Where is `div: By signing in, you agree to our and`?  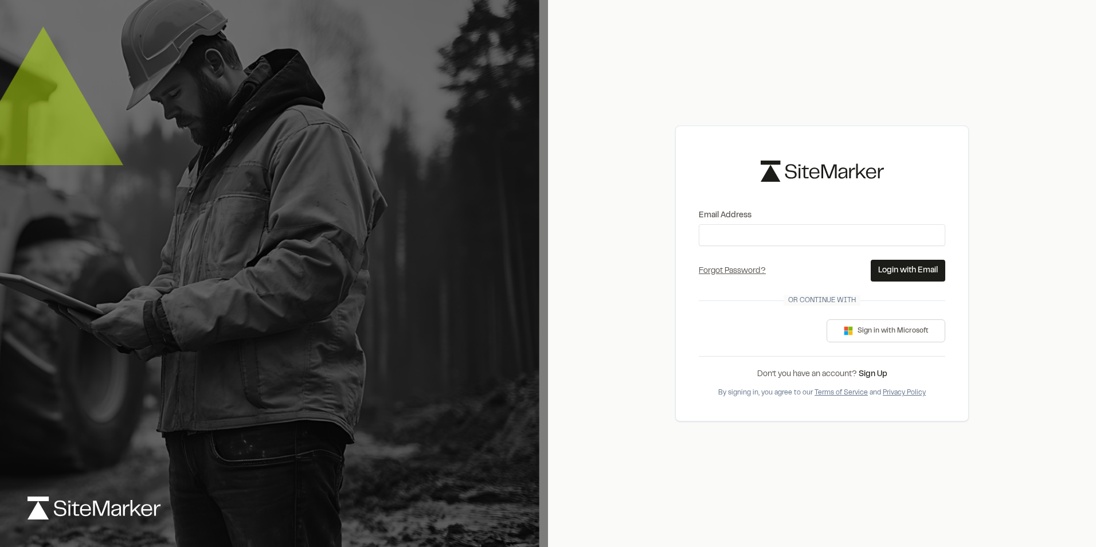
div: By signing in, you agree to our and is located at coordinates (822, 393).